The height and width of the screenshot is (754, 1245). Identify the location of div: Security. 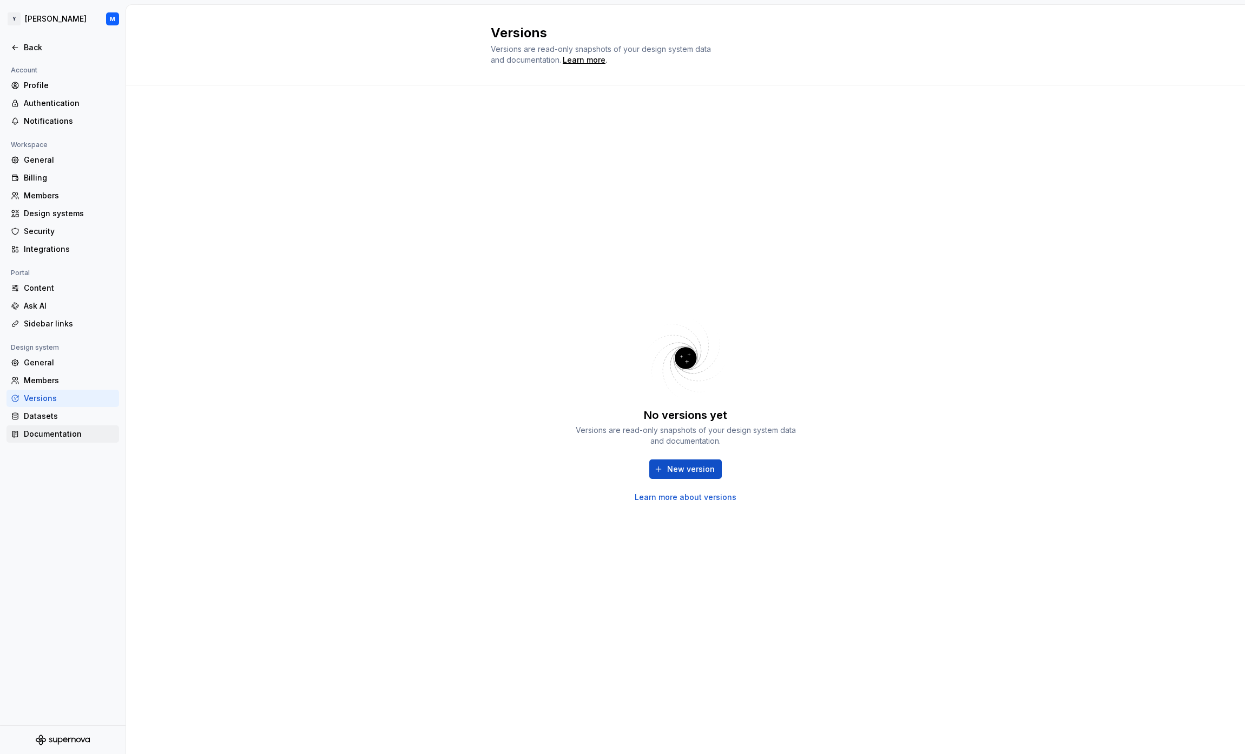
(69, 231).